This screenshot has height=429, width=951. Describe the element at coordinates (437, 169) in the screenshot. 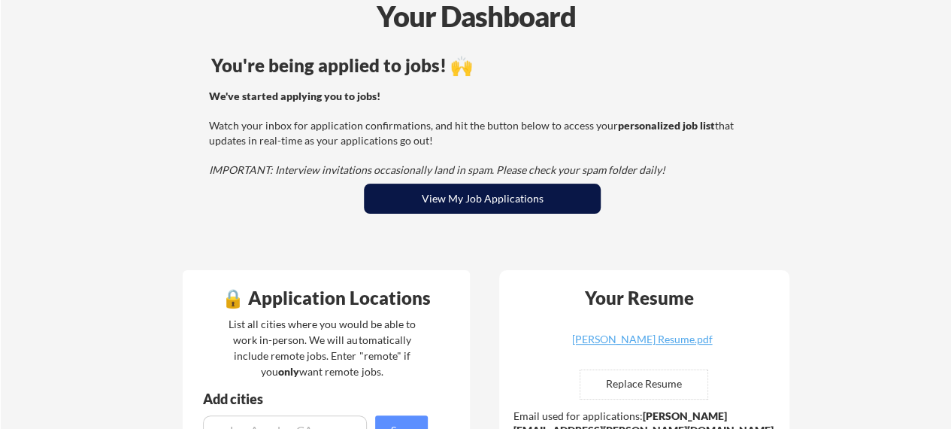

I see `em: IMPORTANT: Interview invitations occasionally land in spam. Please check your spam folder daily!` at that location.